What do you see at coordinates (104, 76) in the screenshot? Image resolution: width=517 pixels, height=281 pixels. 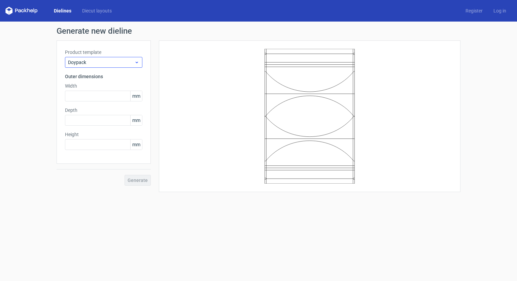 I see `h3: Outer dimensions` at bounding box center [104, 76].